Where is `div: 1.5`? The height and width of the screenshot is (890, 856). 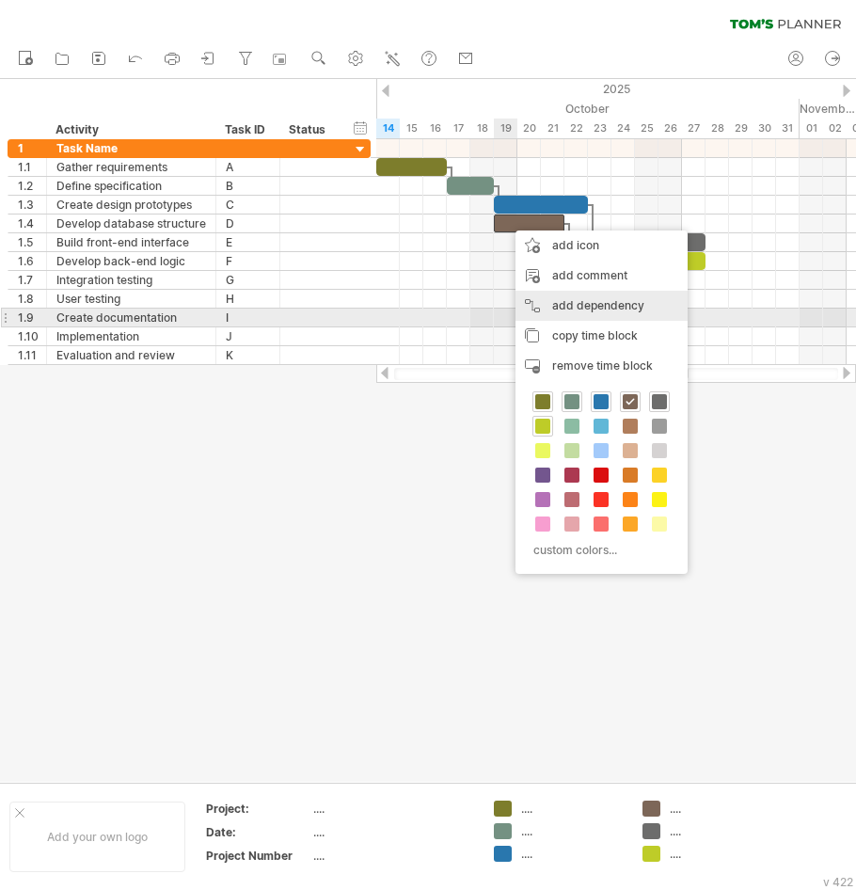 div: 1.5 is located at coordinates (32, 242).